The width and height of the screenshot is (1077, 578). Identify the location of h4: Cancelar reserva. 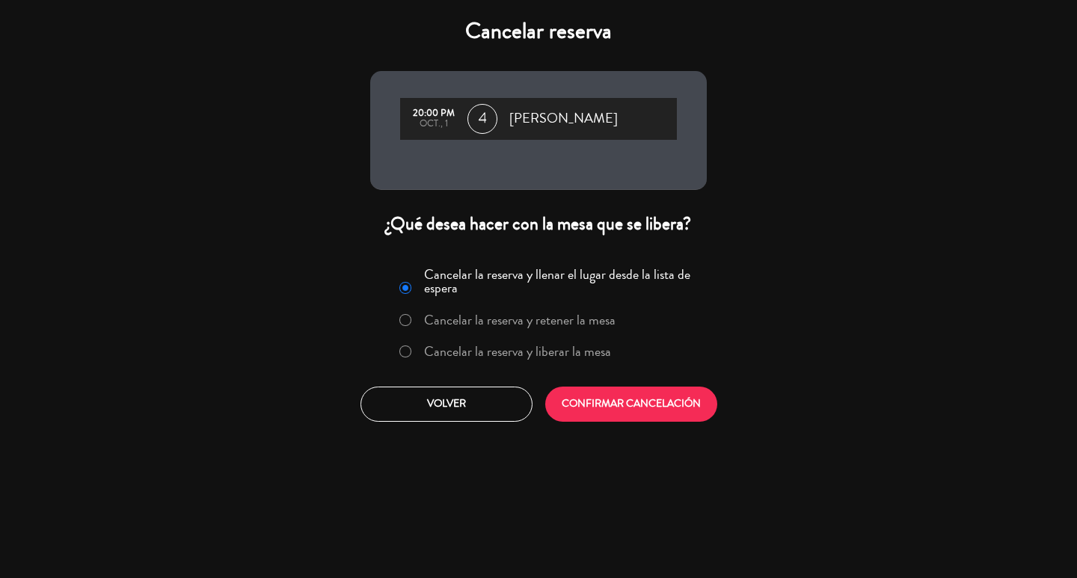
(538, 31).